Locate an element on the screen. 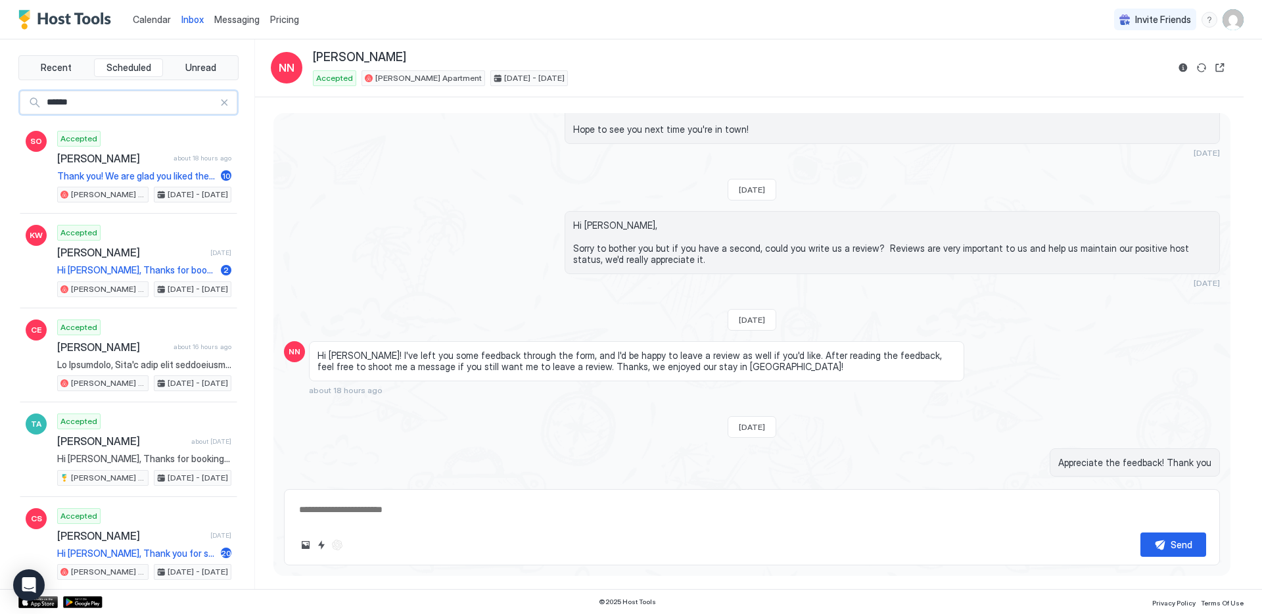  button: Reservation information is located at coordinates (1183, 68).